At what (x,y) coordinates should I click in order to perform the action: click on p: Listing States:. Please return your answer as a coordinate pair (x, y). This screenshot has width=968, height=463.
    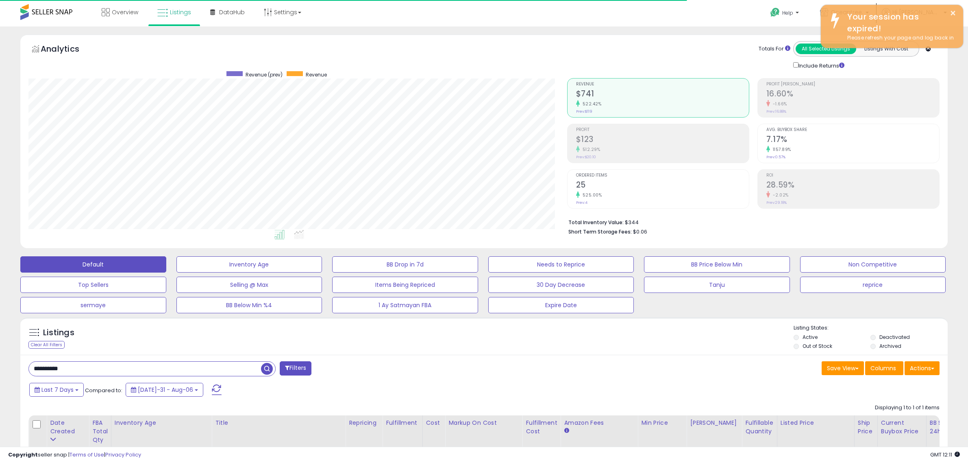
    Looking at the image, I should click on (870, 328).